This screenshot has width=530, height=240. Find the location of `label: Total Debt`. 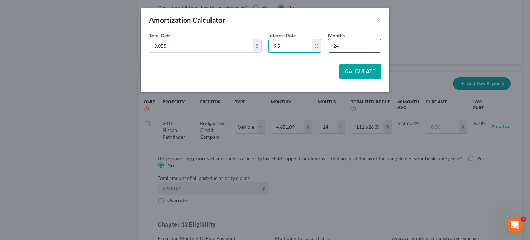

label: Total Debt is located at coordinates (160, 35).